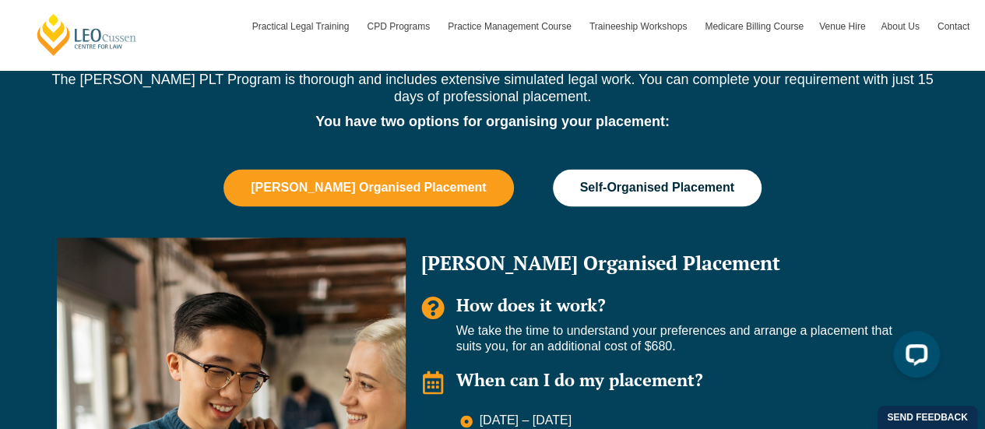 This screenshot has width=985, height=429. What do you see at coordinates (754, 26) in the screenshot?
I see `a: Medicare Billing Course` at bounding box center [754, 26].